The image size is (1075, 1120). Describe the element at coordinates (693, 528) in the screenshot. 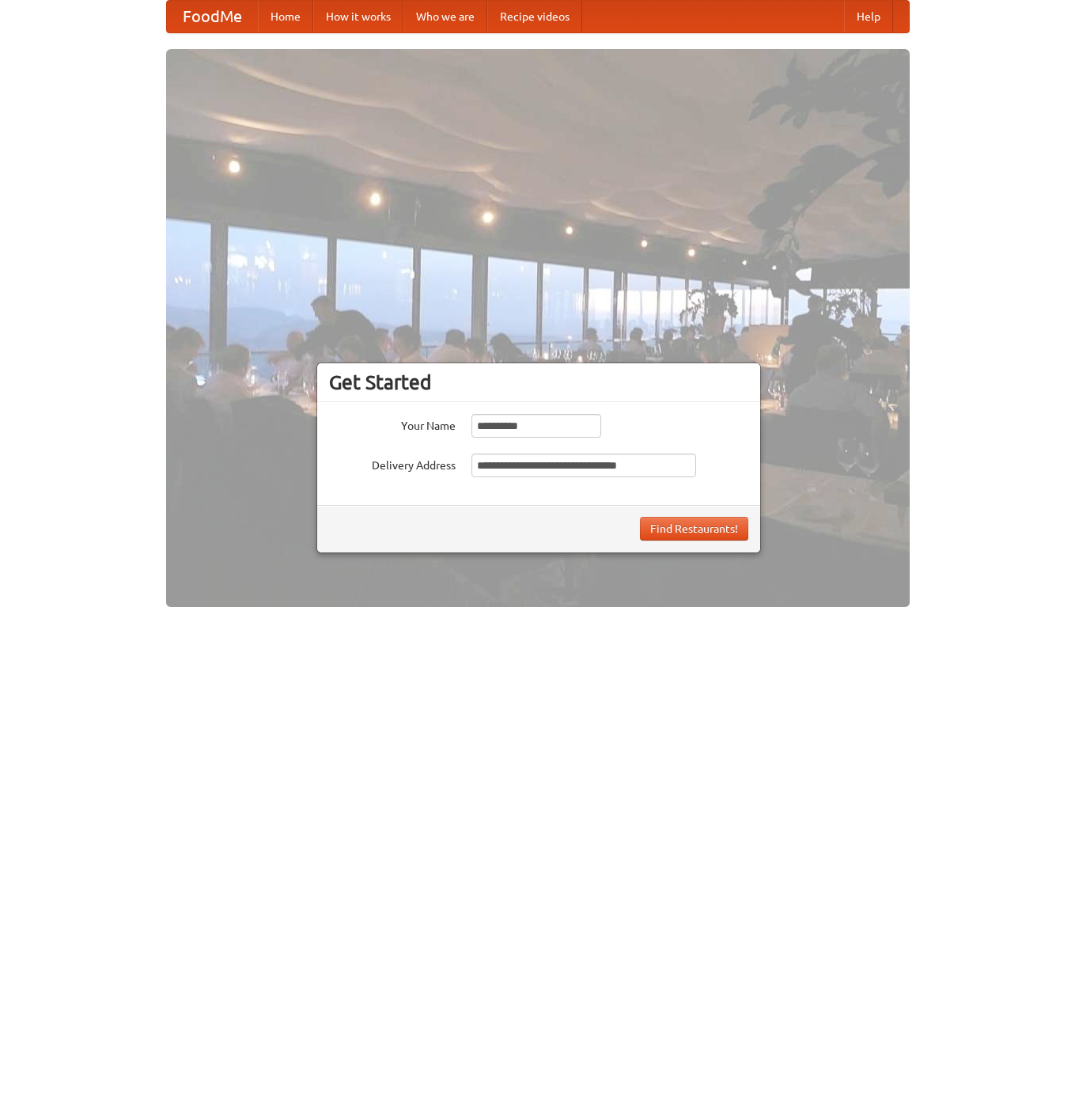

I see `button: Find Restaurants!` at that location.